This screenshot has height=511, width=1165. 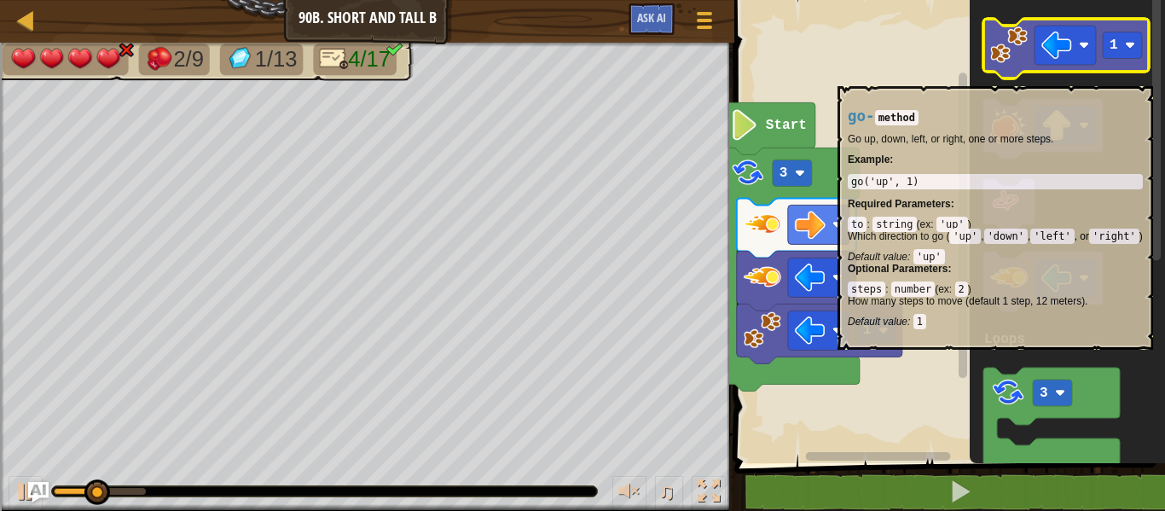 What do you see at coordinates (583, 109) in the screenshot?
I see `div: Options` at bounding box center [583, 109].